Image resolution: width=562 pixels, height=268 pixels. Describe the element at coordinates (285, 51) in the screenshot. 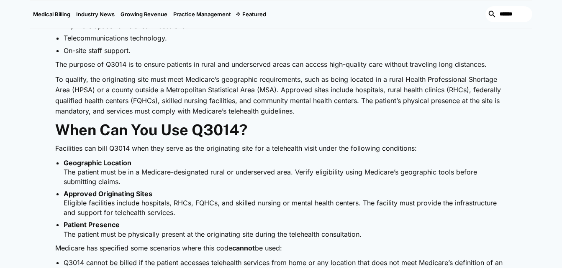

I see `li: On-site staff support.` at that location.